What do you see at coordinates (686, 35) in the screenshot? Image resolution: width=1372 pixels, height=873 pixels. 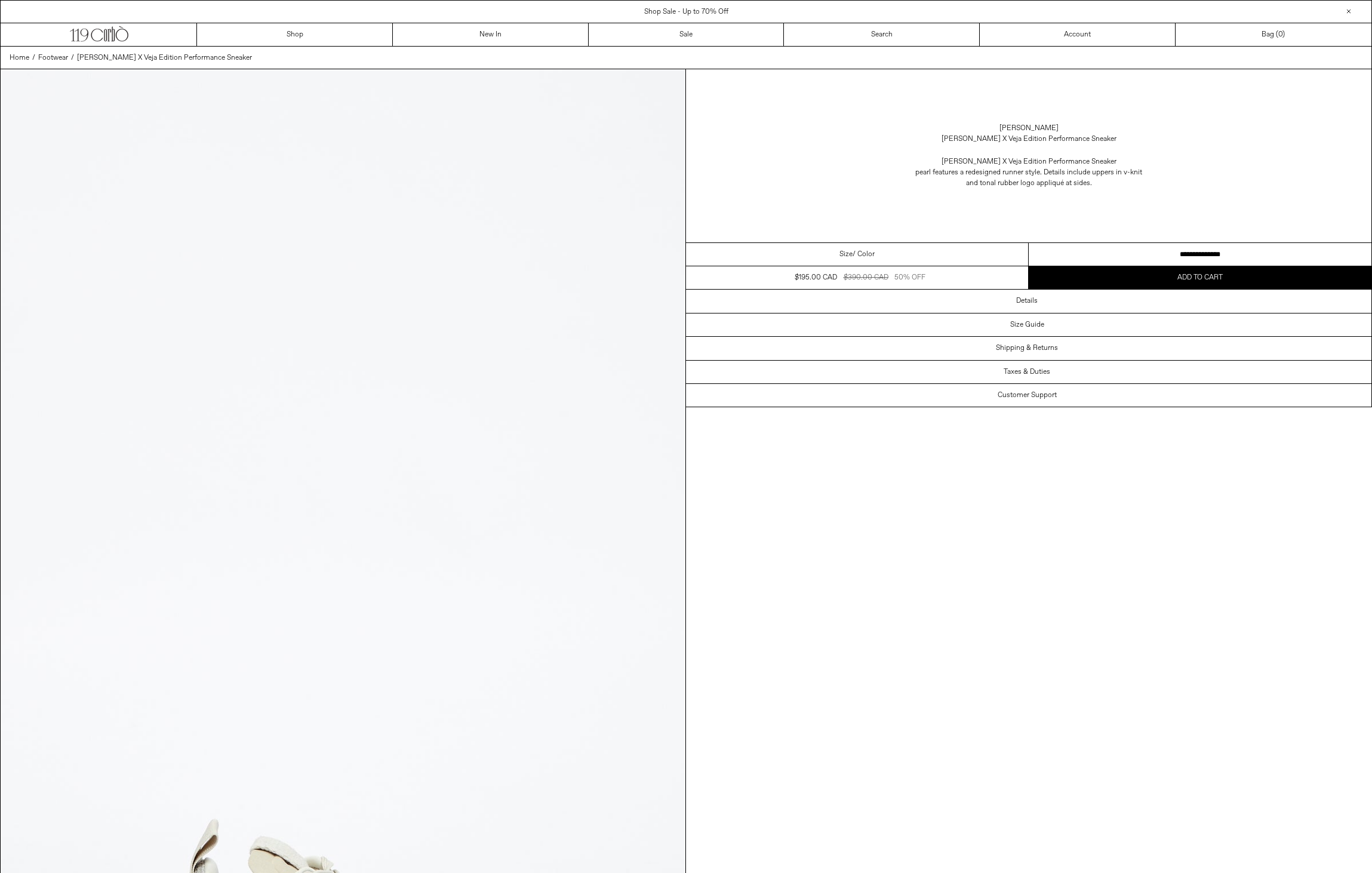 I see `a: Sale` at bounding box center [686, 35].